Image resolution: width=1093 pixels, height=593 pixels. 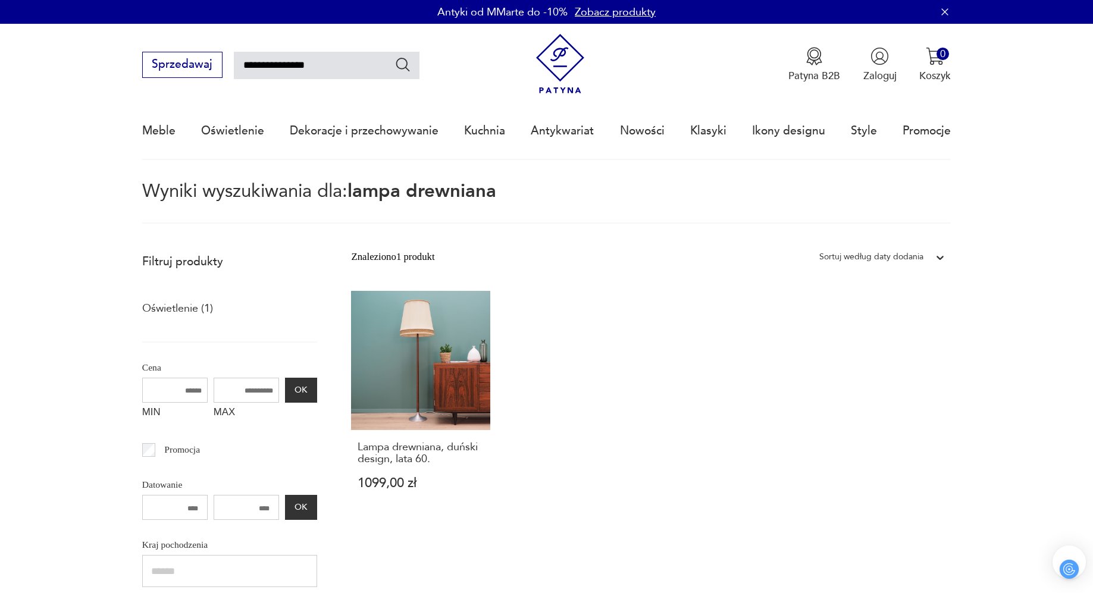 I want to click on p: Koszyk, so click(x=935, y=76).